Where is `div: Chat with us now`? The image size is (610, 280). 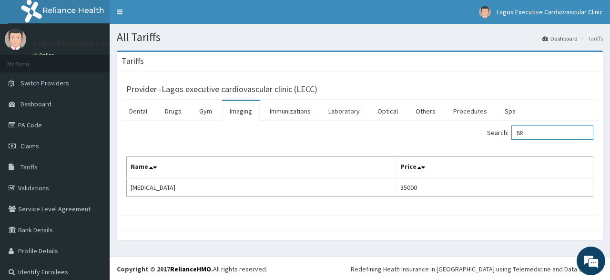 div: Chat with us now is located at coordinates (105, 60).